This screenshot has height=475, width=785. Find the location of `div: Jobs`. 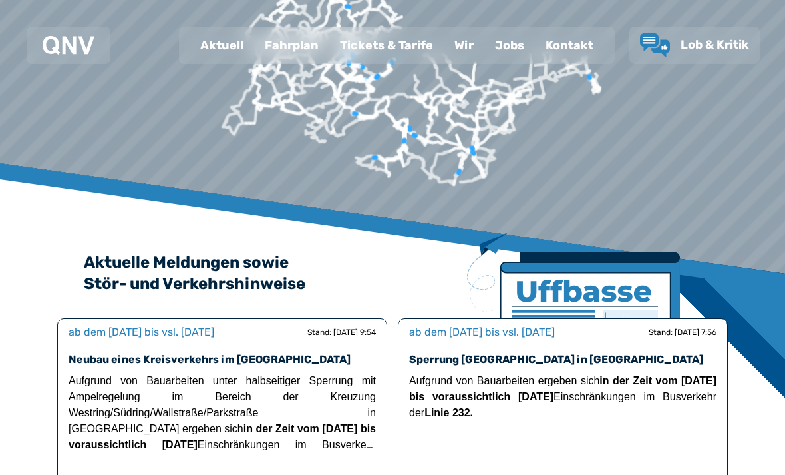

div: Jobs is located at coordinates (510, 45).